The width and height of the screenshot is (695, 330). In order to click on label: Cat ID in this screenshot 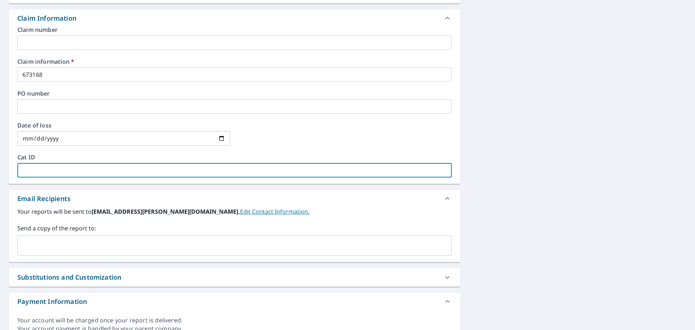, I will do `click(235, 157)`.